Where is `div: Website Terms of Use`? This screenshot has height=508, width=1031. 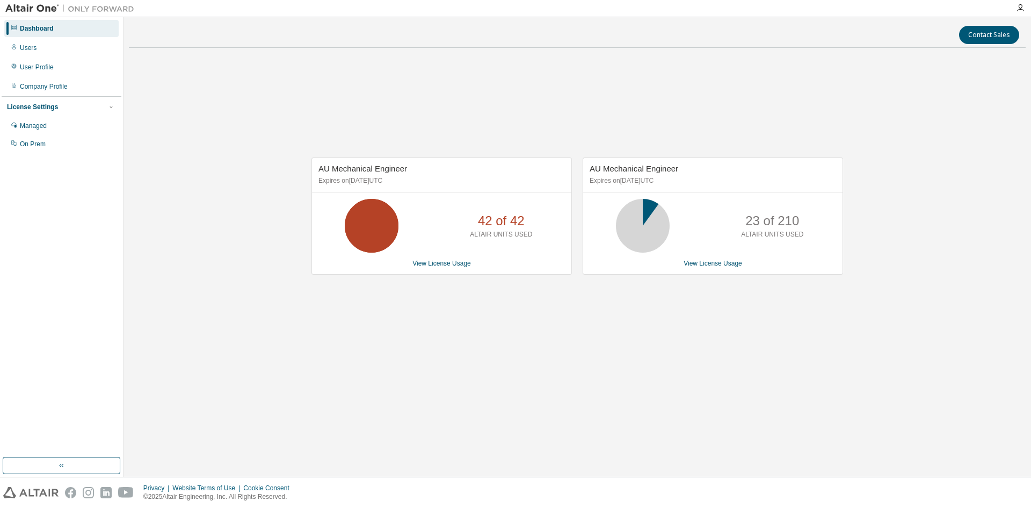 div: Website Terms of Use is located at coordinates (208, 488).